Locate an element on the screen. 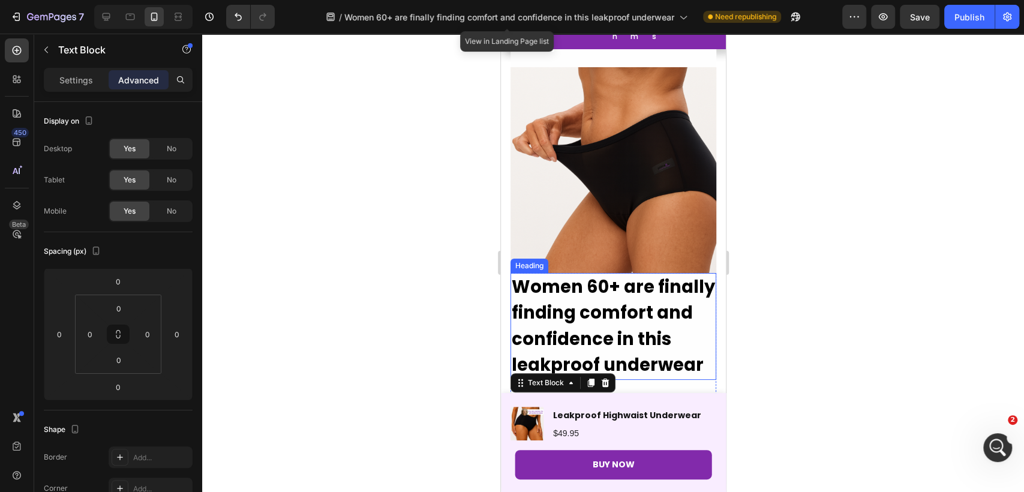 The height and width of the screenshot is (492, 1024). div: 450 is located at coordinates (20, 133).